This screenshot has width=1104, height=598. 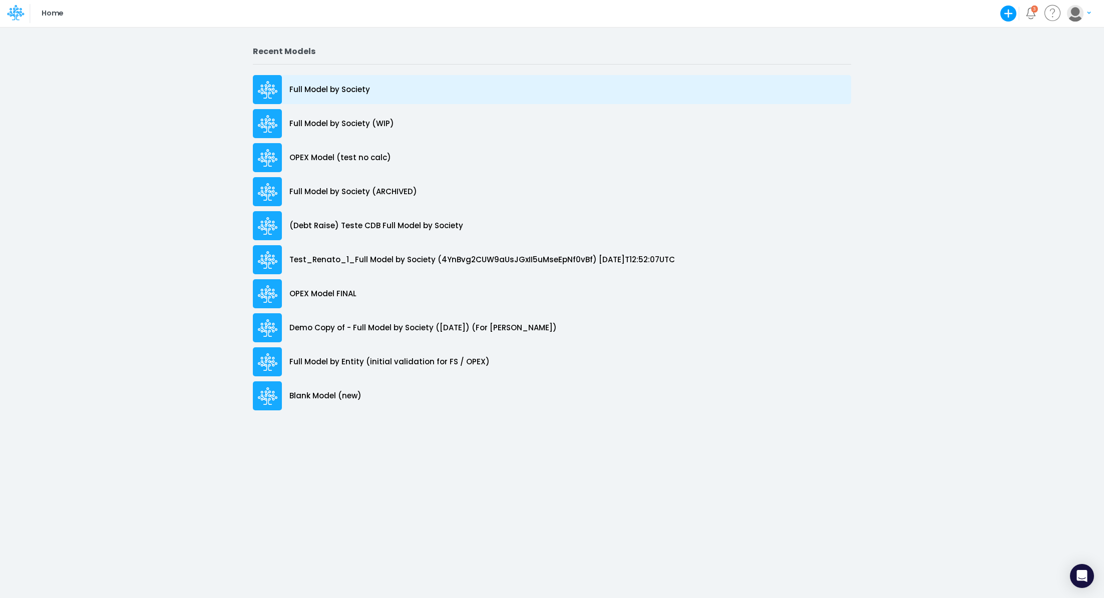 I want to click on p: OPEX Model (test no calc), so click(x=340, y=158).